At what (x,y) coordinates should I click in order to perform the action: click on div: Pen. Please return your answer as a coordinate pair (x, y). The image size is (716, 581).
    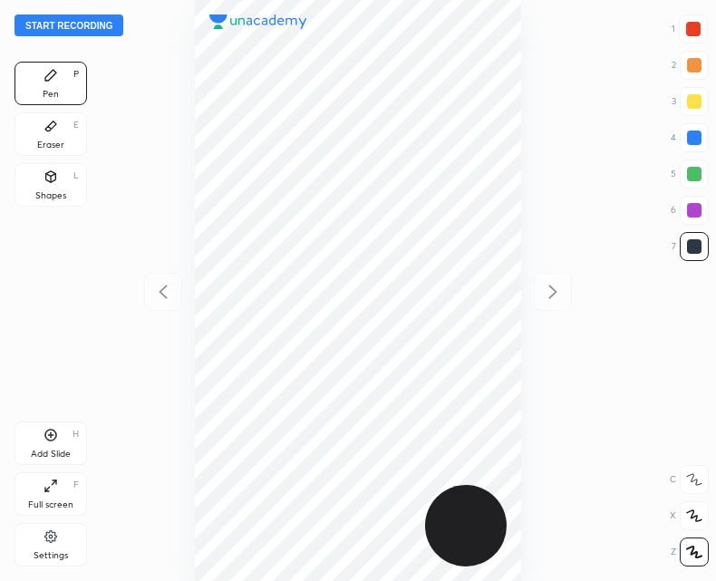
    Looking at the image, I should click on (51, 94).